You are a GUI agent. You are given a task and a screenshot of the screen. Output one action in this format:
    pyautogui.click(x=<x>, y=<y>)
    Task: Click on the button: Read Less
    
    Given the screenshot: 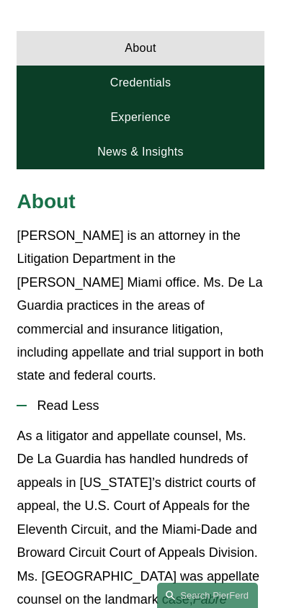 What is the action you would take?
    pyautogui.click(x=140, y=405)
    